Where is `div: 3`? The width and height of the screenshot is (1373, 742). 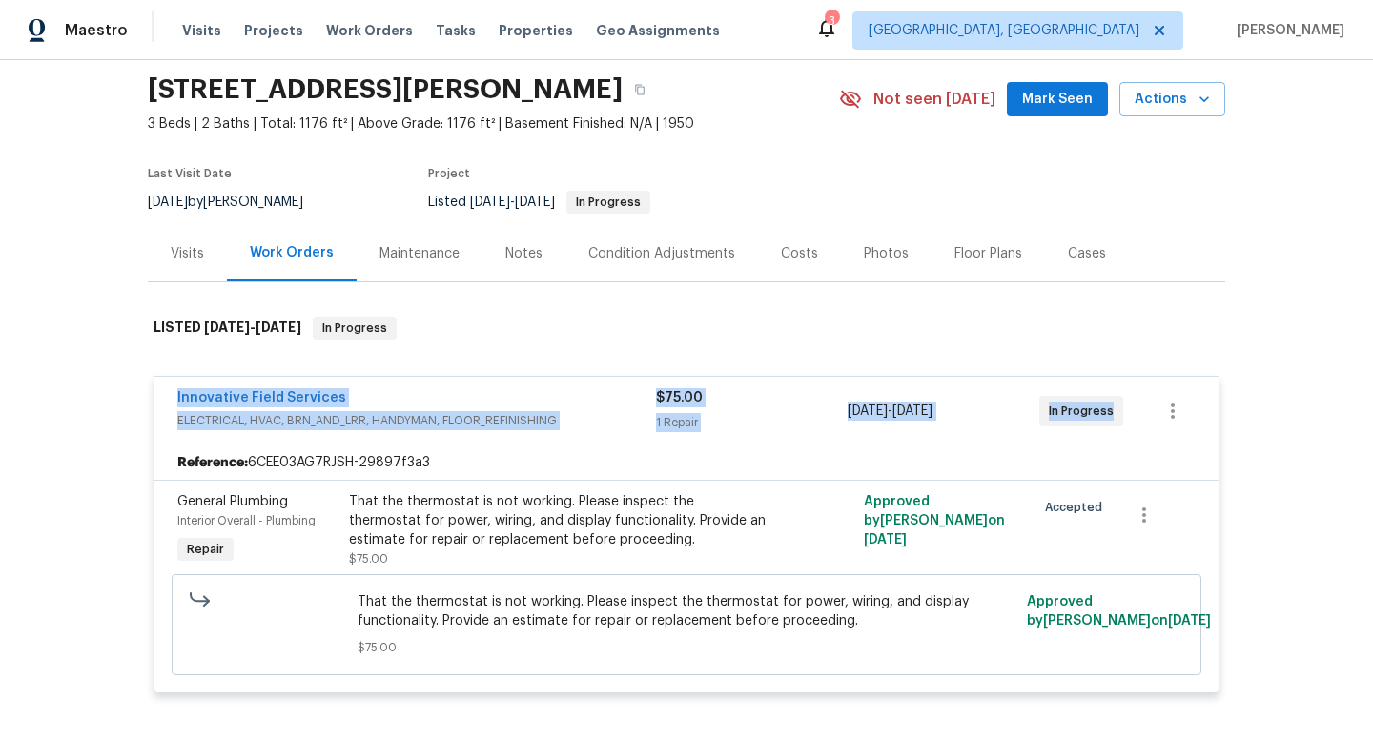 div: 3 is located at coordinates (832, 21).